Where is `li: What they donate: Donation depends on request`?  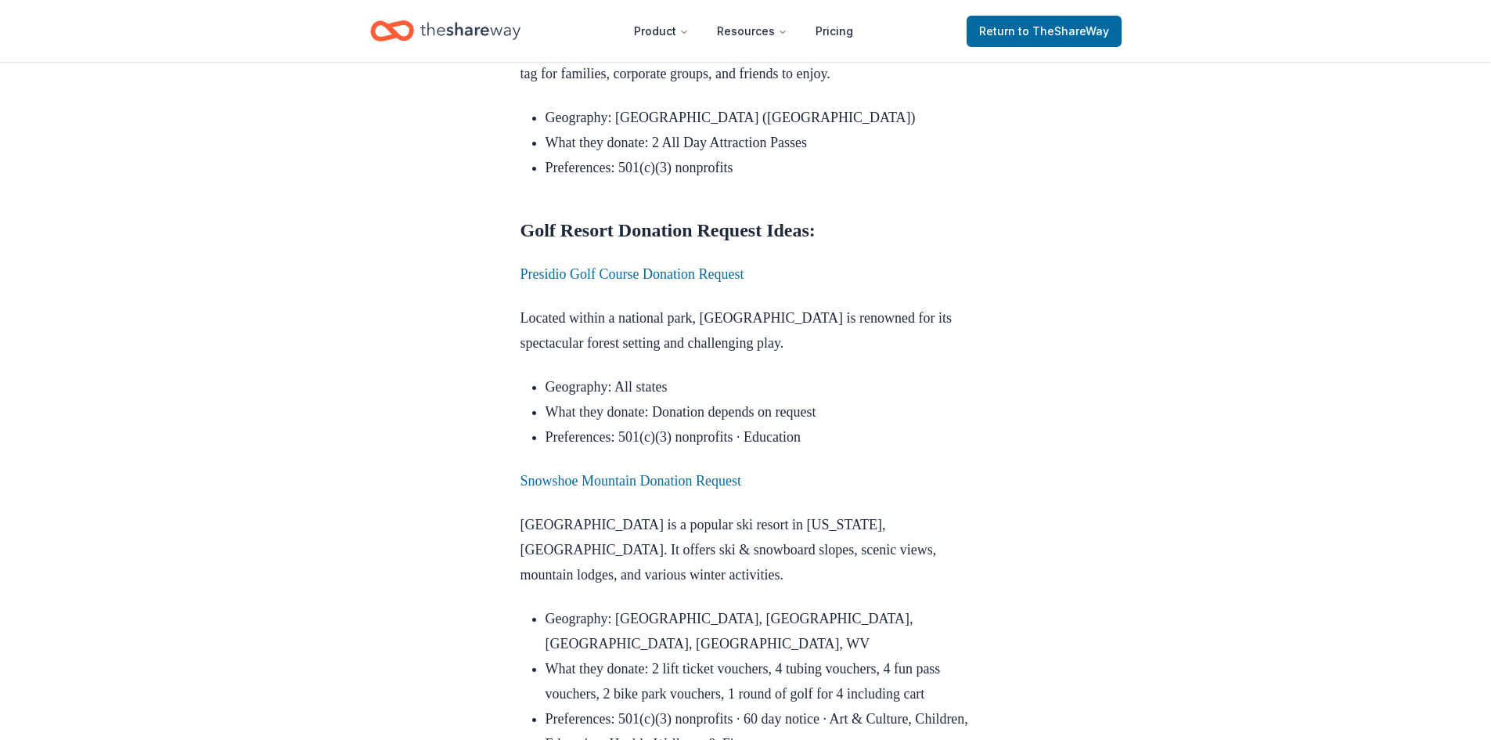
li: What they donate: Donation depends on request is located at coordinates (759, 412).